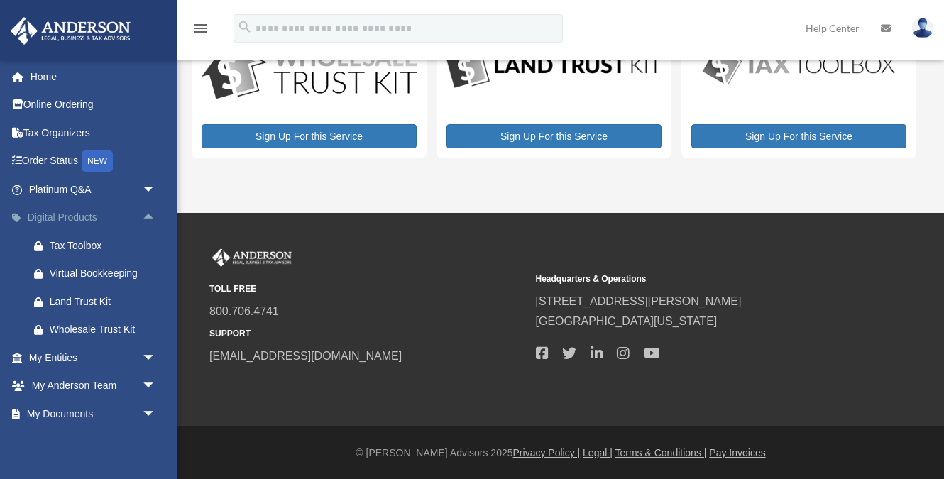 This screenshot has height=479, width=944. Describe the element at coordinates (104, 302) in the screenshot. I see `div: Land Trust Kit` at that location.